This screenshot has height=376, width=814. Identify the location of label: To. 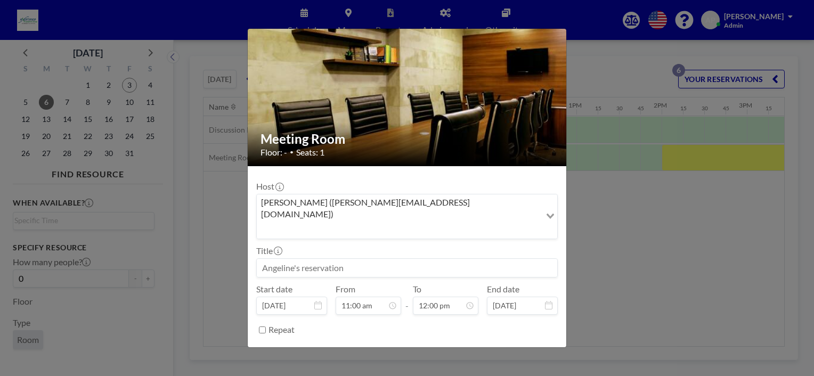
(417, 289).